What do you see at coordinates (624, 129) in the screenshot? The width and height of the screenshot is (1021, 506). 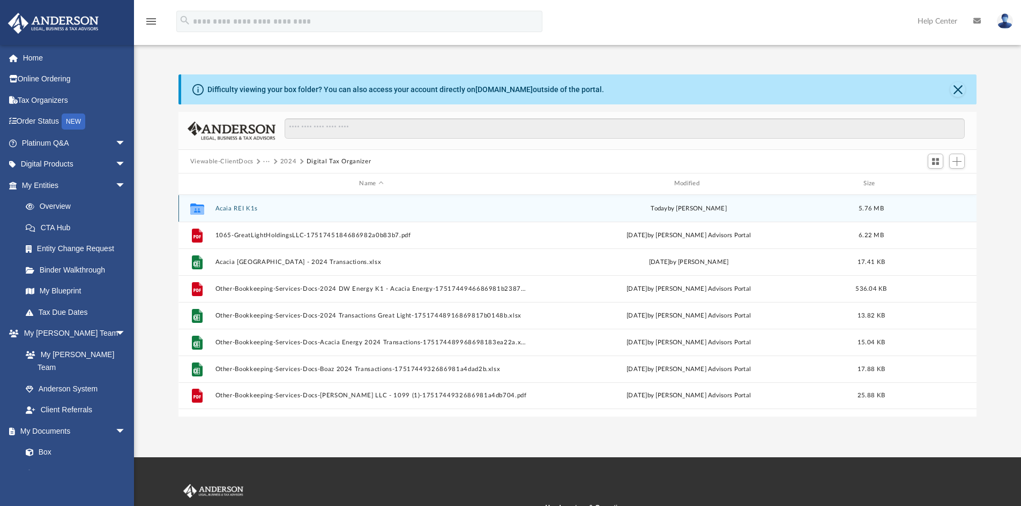 I see `input: Search files and folders` at bounding box center [624, 129].